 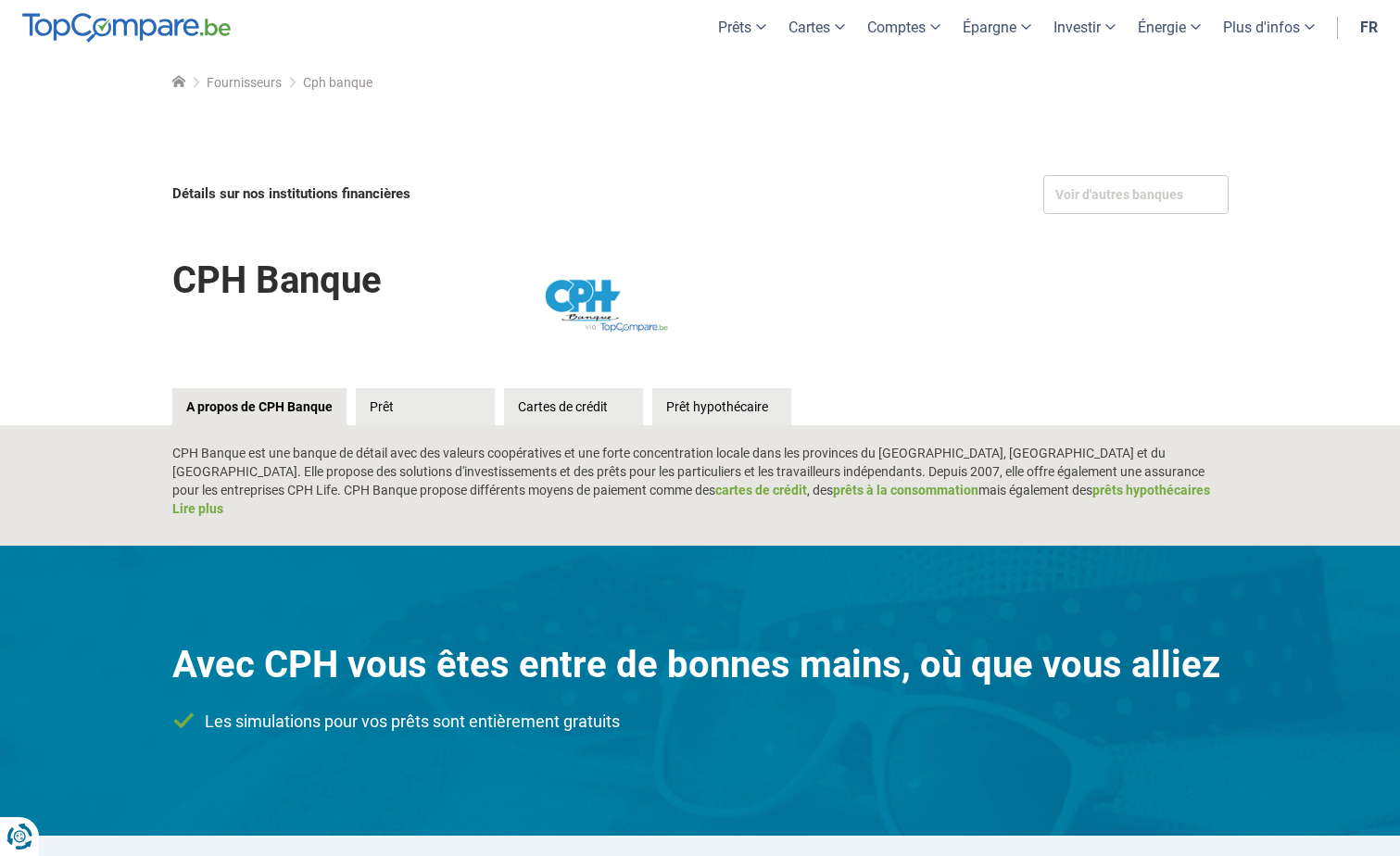 I want to click on a: Fournisseurs, so click(x=244, y=83).